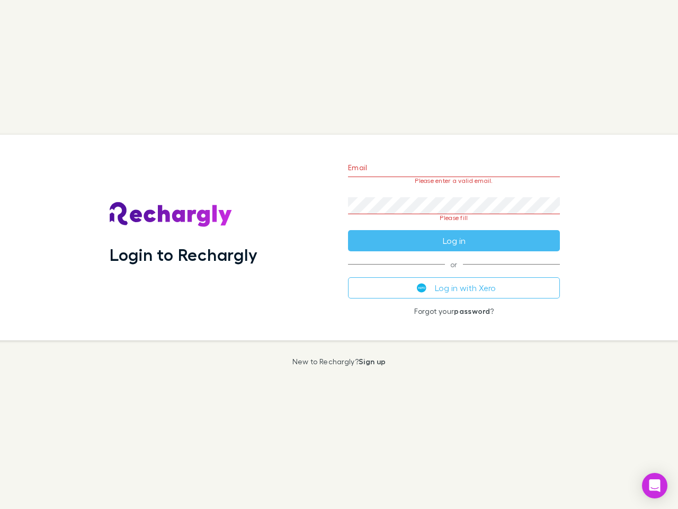 The image size is (678, 509). I want to click on img: Rechargly's Logo, so click(171, 215).